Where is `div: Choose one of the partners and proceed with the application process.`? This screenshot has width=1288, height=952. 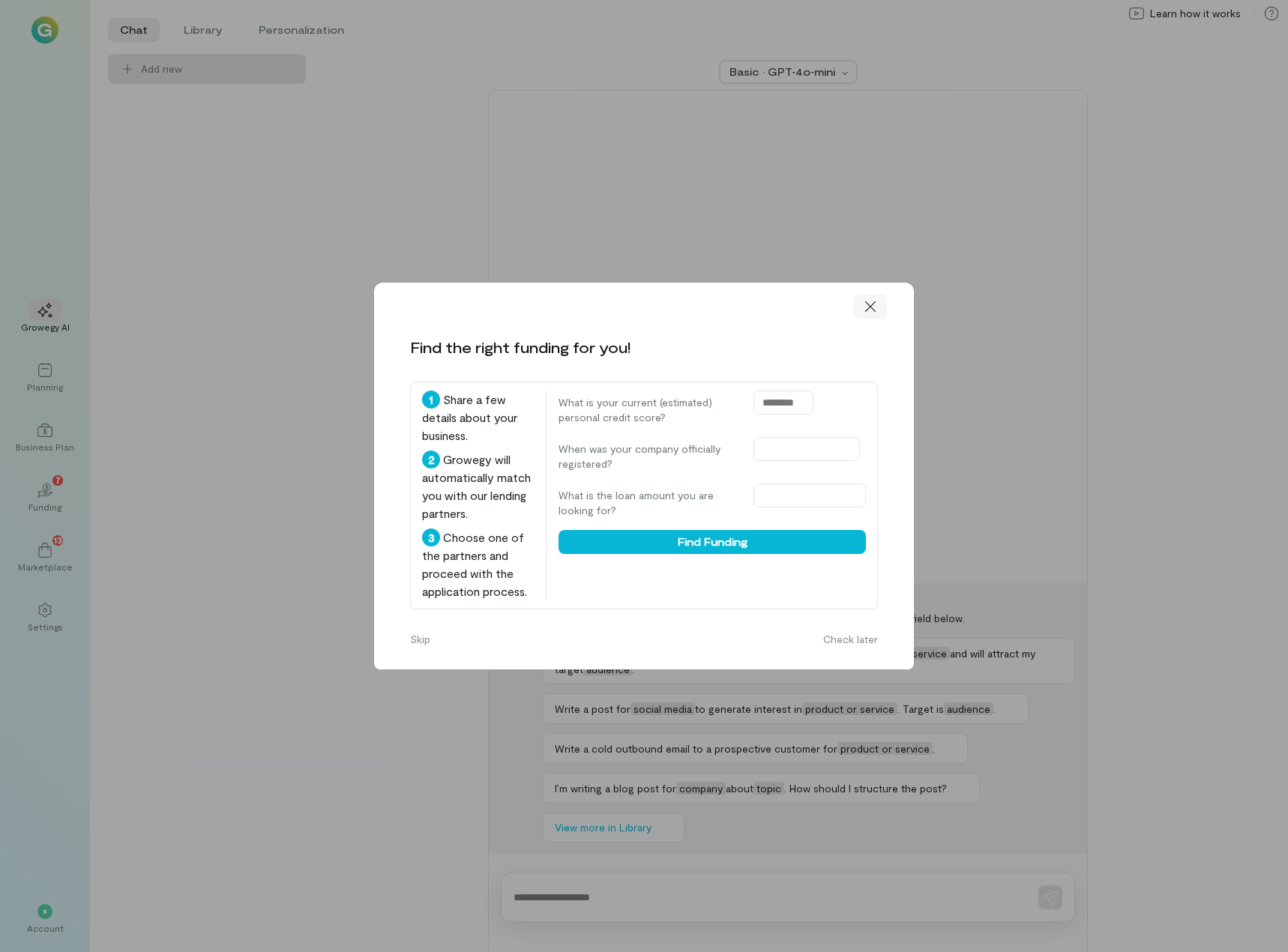 div: Choose one of the partners and proceed with the application process. is located at coordinates (477, 564).